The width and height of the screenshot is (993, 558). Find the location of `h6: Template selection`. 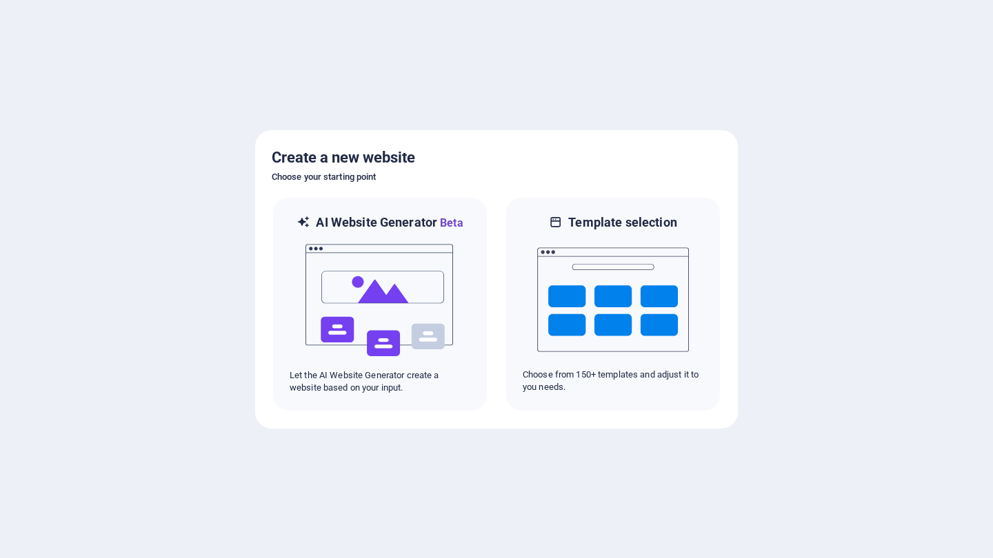

h6: Template selection is located at coordinates (622, 223).